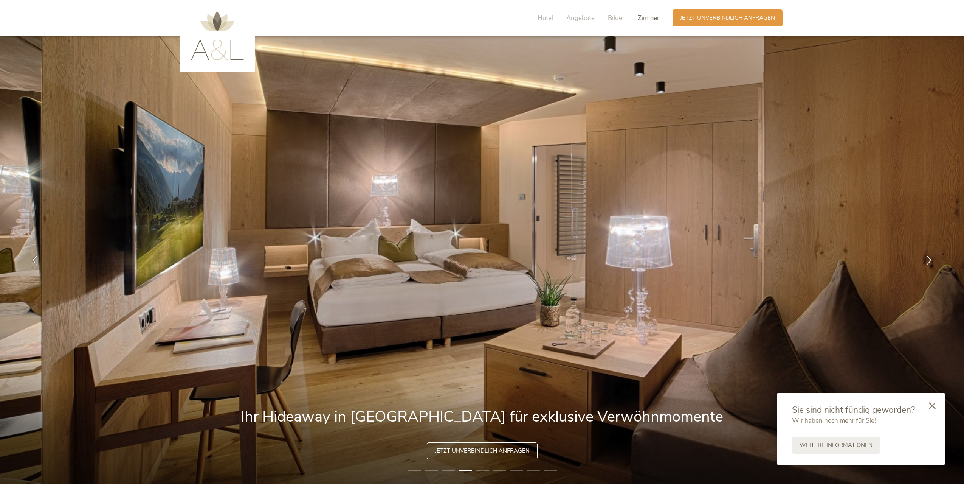 The height and width of the screenshot is (484, 964). What do you see at coordinates (217, 36) in the screenshot?
I see `a: AMONTI & LUNARIS Wellnessresort` at bounding box center [217, 36].